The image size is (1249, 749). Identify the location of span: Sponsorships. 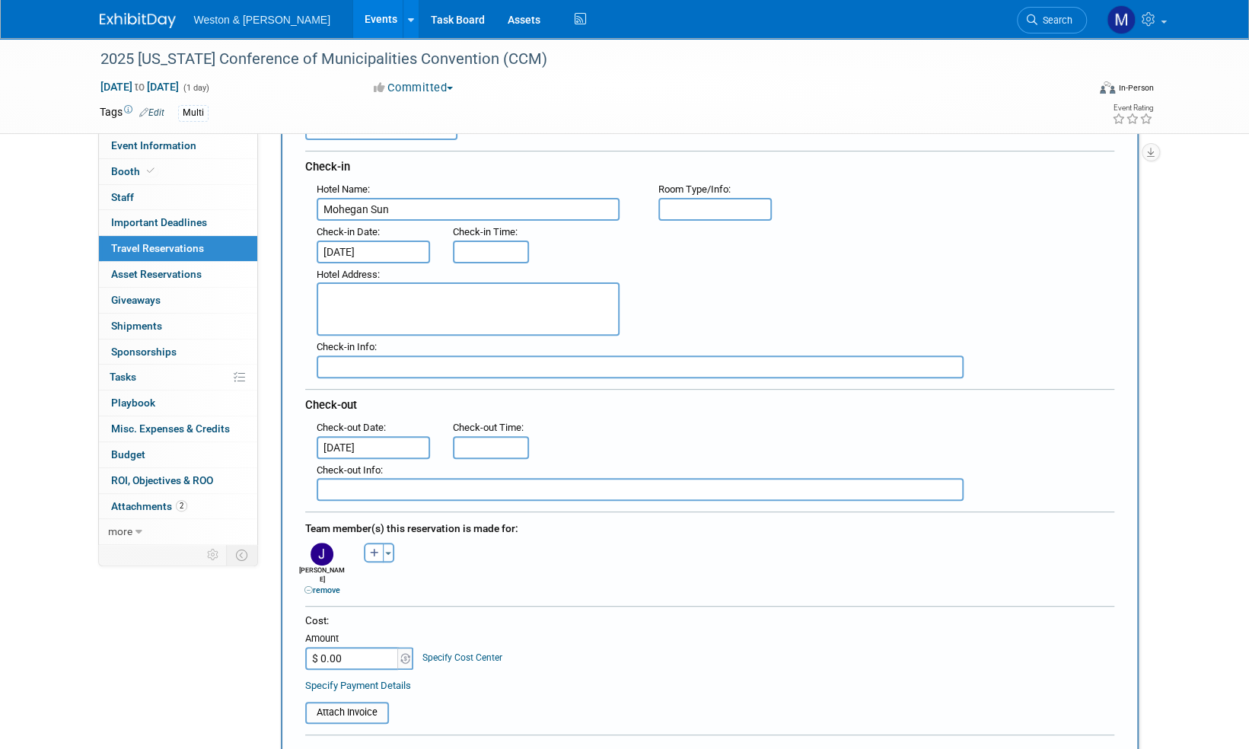
(144, 352).